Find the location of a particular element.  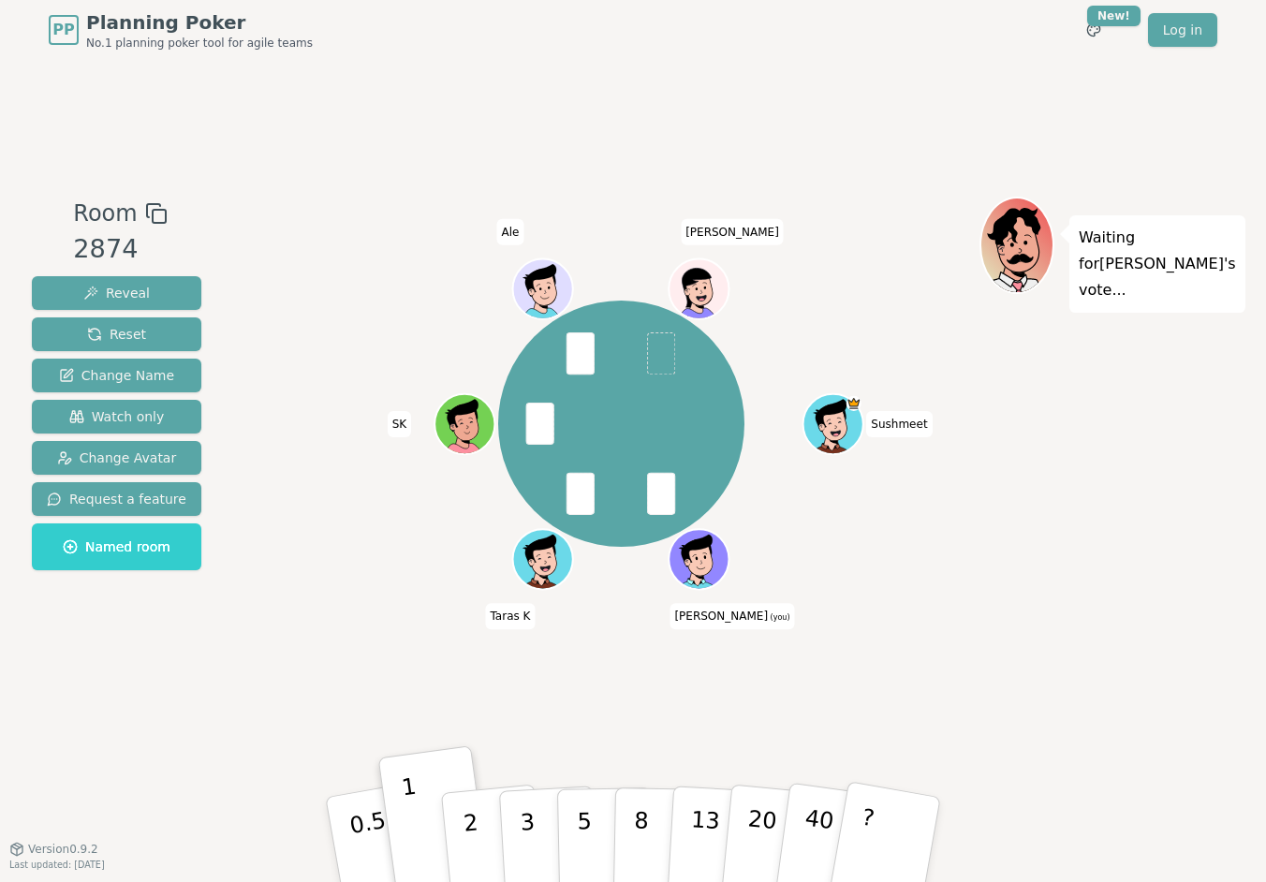

button: Reveal is located at coordinates (116, 293).